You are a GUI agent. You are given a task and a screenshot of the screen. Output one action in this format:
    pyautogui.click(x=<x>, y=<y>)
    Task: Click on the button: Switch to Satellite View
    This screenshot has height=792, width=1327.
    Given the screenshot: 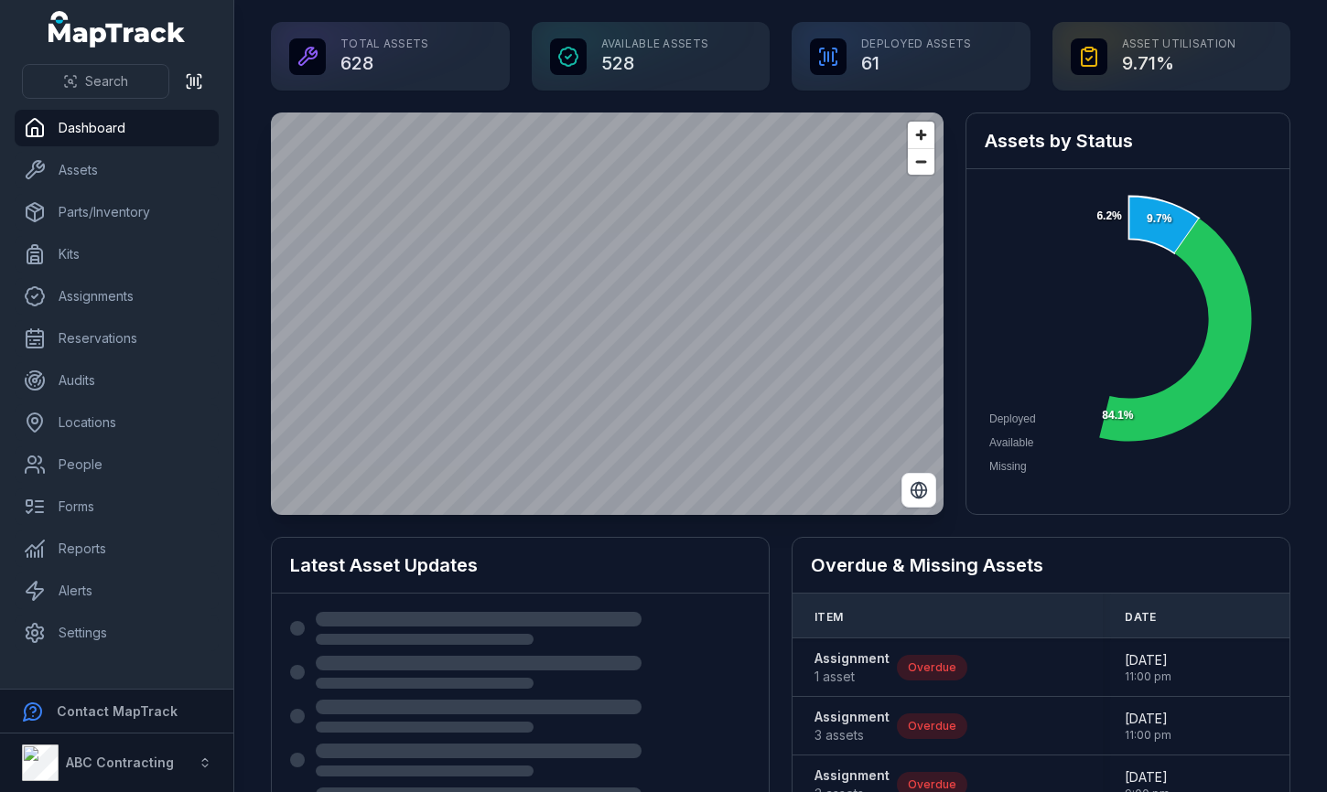 What is the action you would take?
    pyautogui.click(x=919, y=490)
    